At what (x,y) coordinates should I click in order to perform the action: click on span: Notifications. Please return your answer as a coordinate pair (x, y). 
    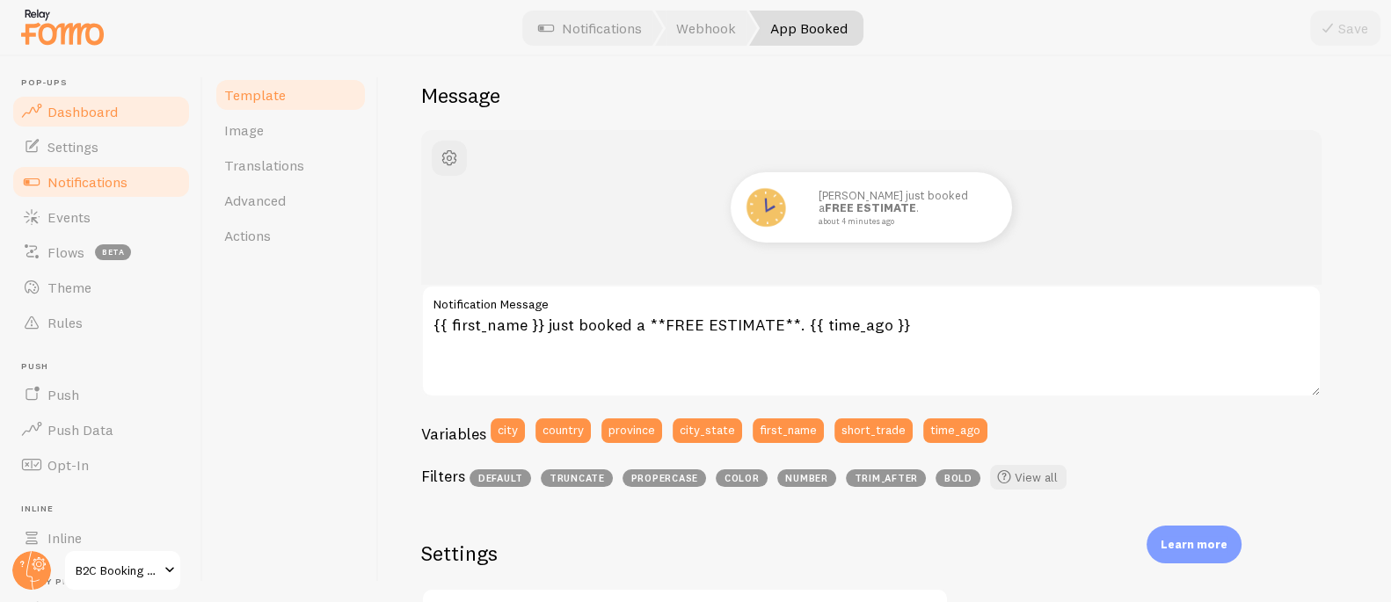
    Looking at the image, I should click on (87, 182).